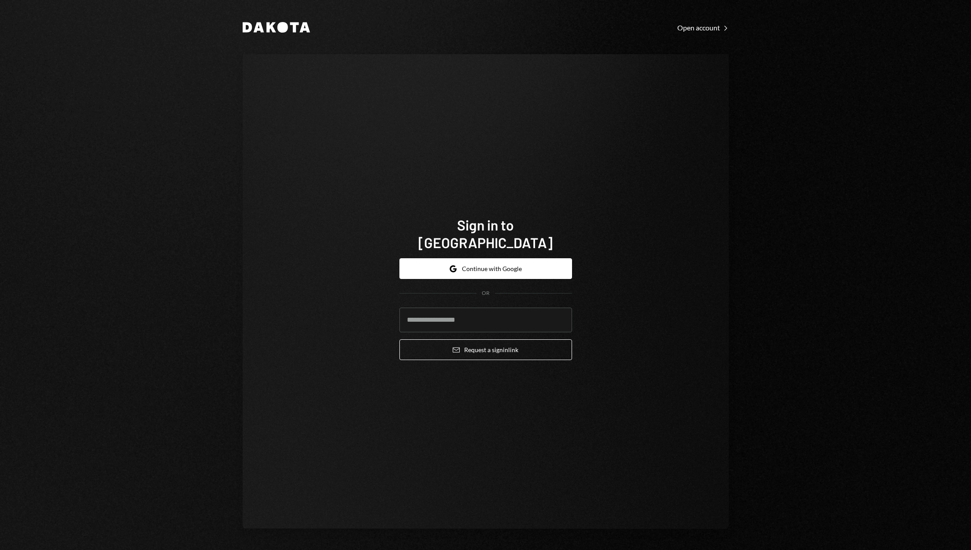 Image resolution: width=971 pixels, height=550 pixels. I want to click on button: Continue with Google, so click(486, 268).